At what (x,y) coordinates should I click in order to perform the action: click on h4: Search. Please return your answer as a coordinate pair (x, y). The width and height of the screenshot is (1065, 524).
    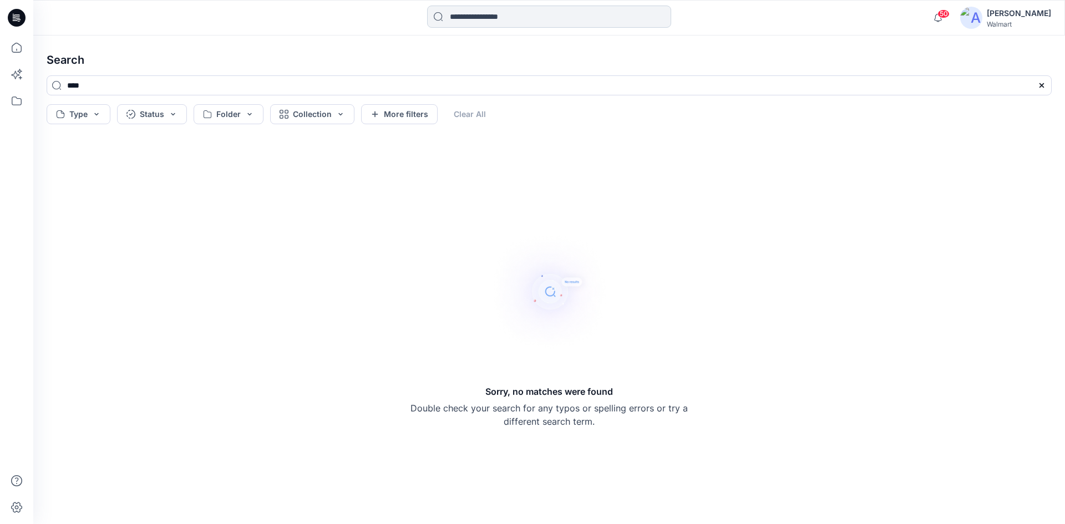
    Looking at the image, I should click on (549, 60).